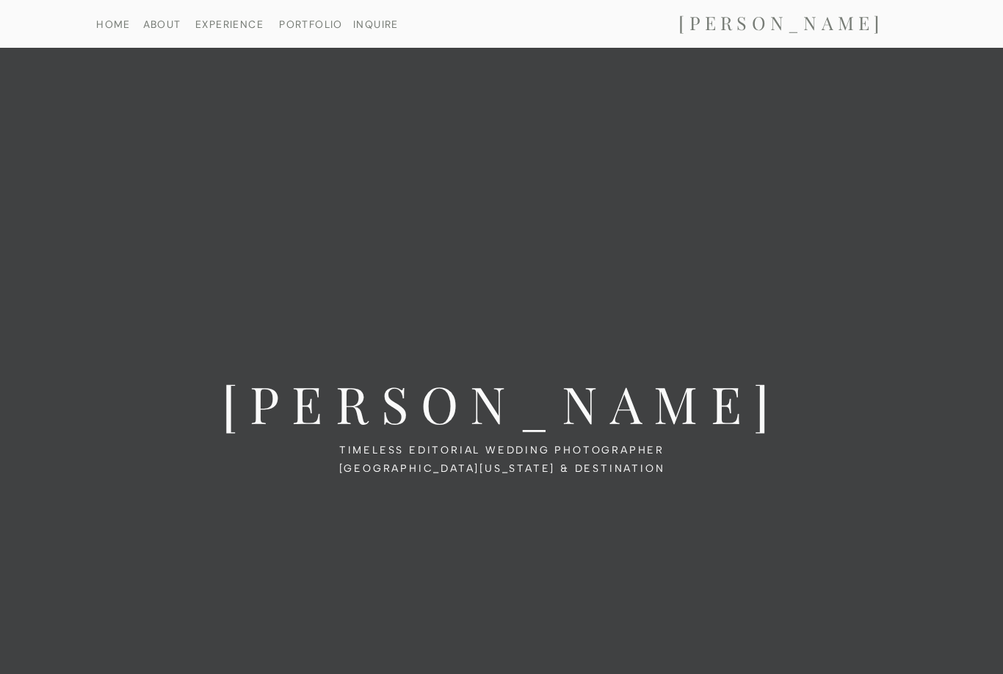 The width and height of the screenshot is (1003, 674). Describe the element at coordinates (311, 24) in the screenshot. I see `a: PORTFOLIO` at that location.